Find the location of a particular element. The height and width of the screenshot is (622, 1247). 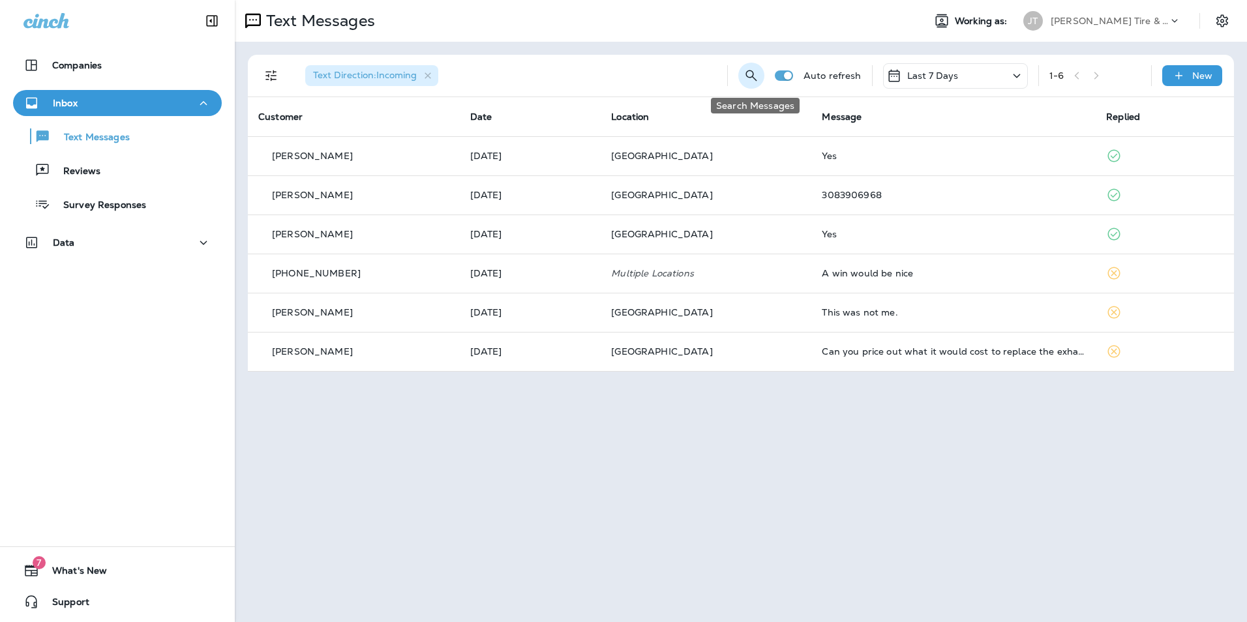

span: 7 is located at coordinates (39, 563).